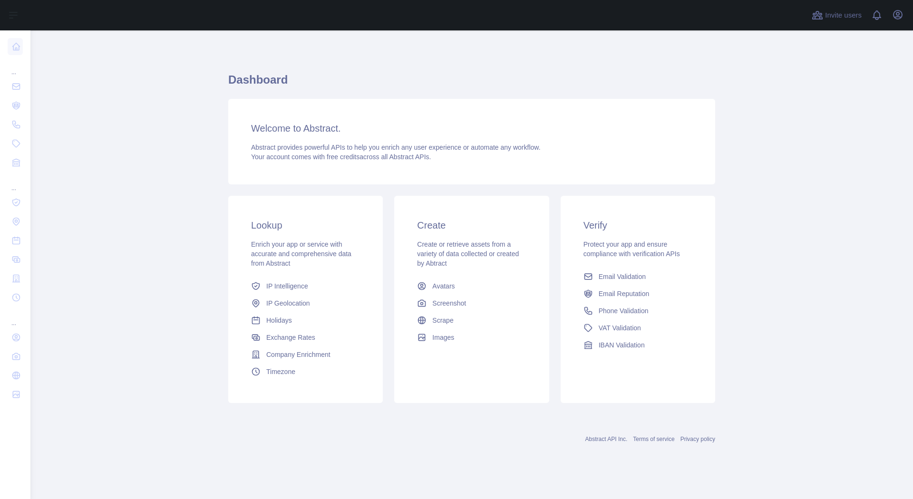 Image resolution: width=913 pixels, height=499 pixels. I want to click on span: Create or retrieve assets from a variety of data collected or created by Abtract, so click(468, 254).